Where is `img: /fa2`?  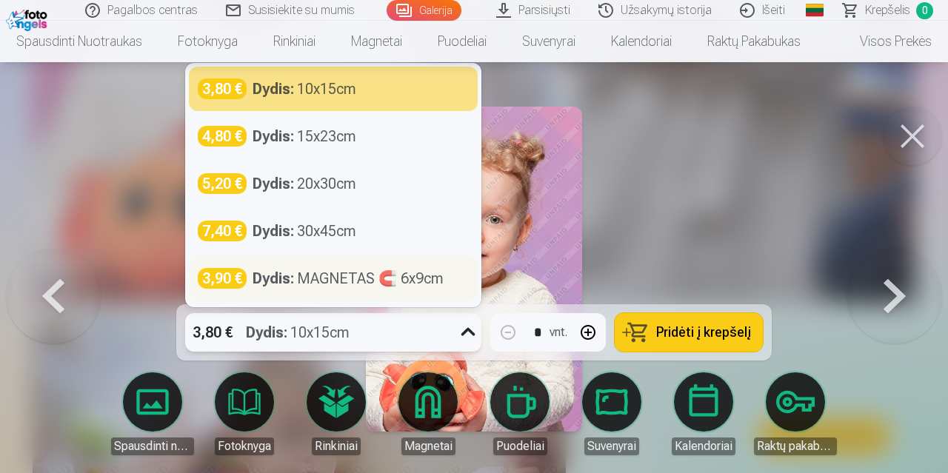
img: /fa2 is located at coordinates (28, 19).